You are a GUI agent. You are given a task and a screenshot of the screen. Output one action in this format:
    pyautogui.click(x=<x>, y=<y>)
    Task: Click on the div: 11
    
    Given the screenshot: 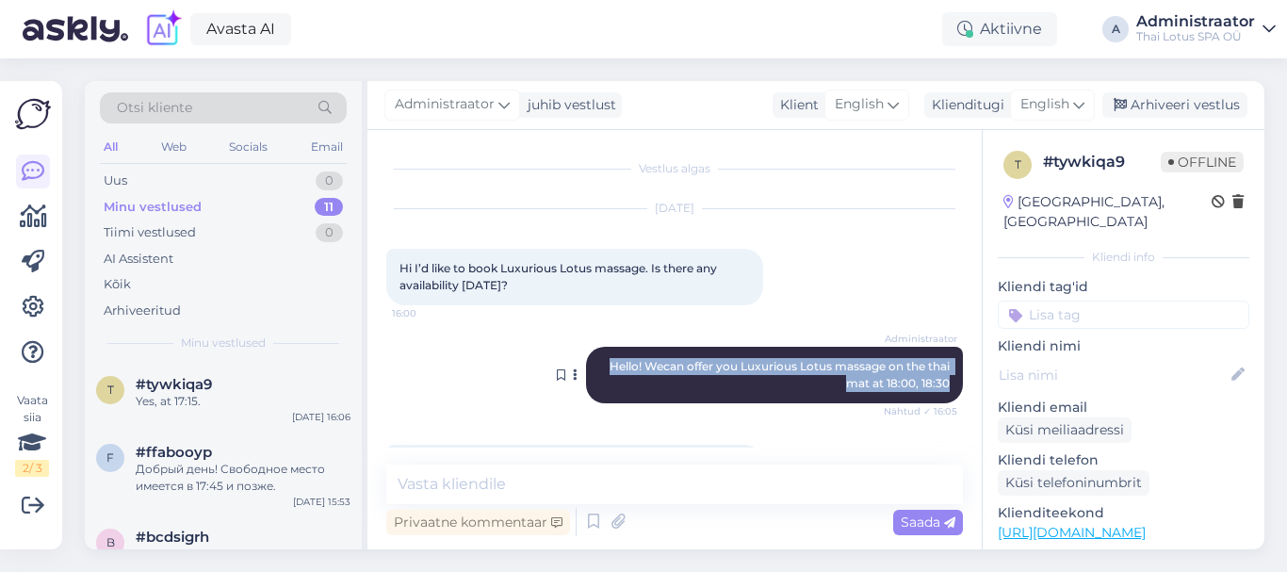 What is the action you would take?
    pyautogui.click(x=329, y=207)
    